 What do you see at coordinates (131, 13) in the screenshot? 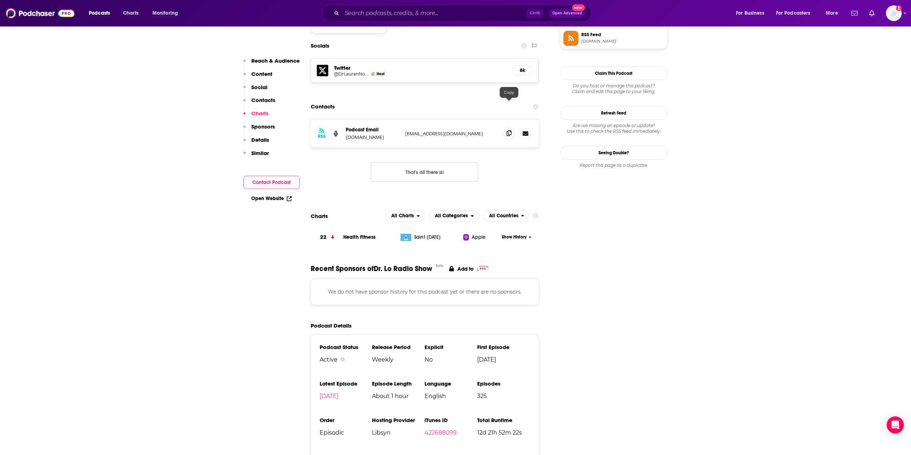
I see `a: Charts` at bounding box center [131, 13].